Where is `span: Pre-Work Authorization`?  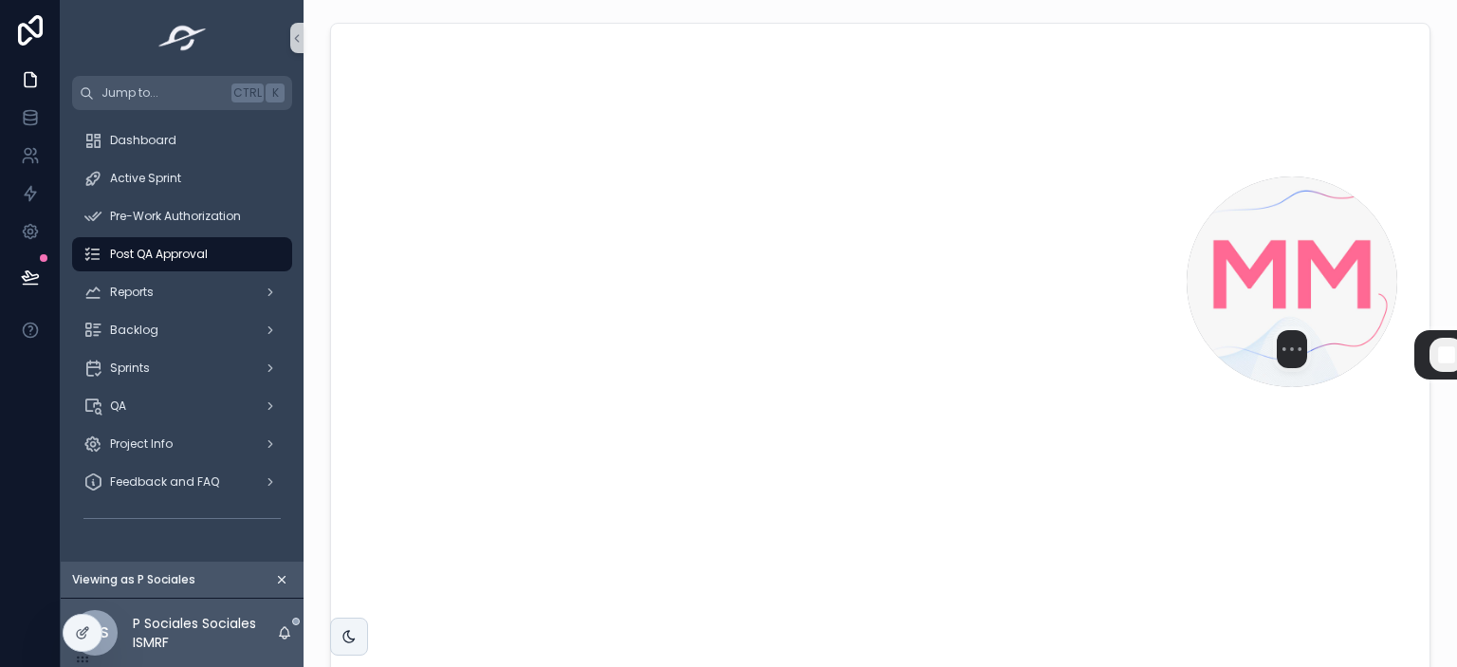
span: Pre-Work Authorization is located at coordinates (176, 216).